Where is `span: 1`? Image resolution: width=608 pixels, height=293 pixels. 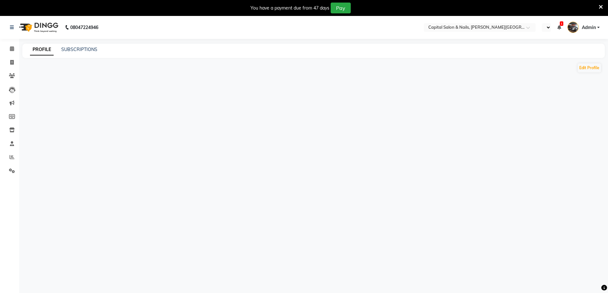
span: 1 is located at coordinates (561, 24).